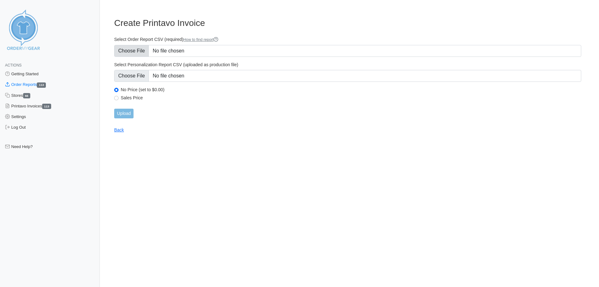 The image size is (599, 287). What do you see at coordinates (124, 113) in the screenshot?
I see `input: Upload` at bounding box center [124, 113].